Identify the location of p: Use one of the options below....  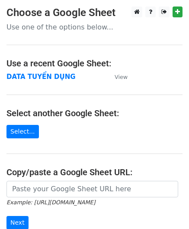
(94, 27).